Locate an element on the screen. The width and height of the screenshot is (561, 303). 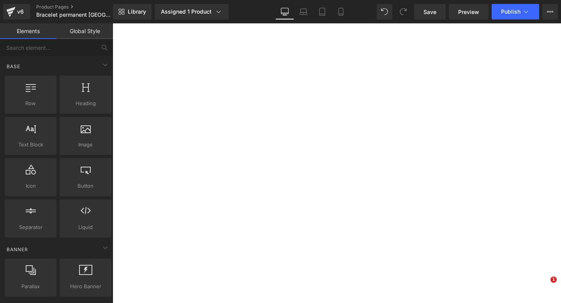
span: Banner is located at coordinates (17, 249).